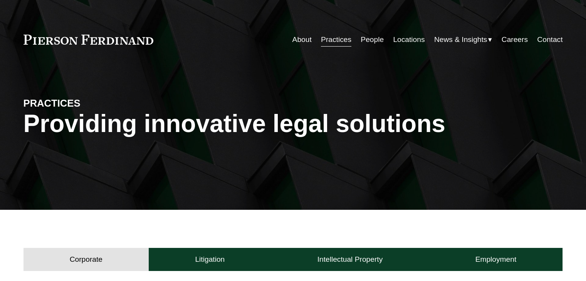  What do you see at coordinates (336, 40) in the screenshot?
I see `a: Practices` at bounding box center [336, 40].